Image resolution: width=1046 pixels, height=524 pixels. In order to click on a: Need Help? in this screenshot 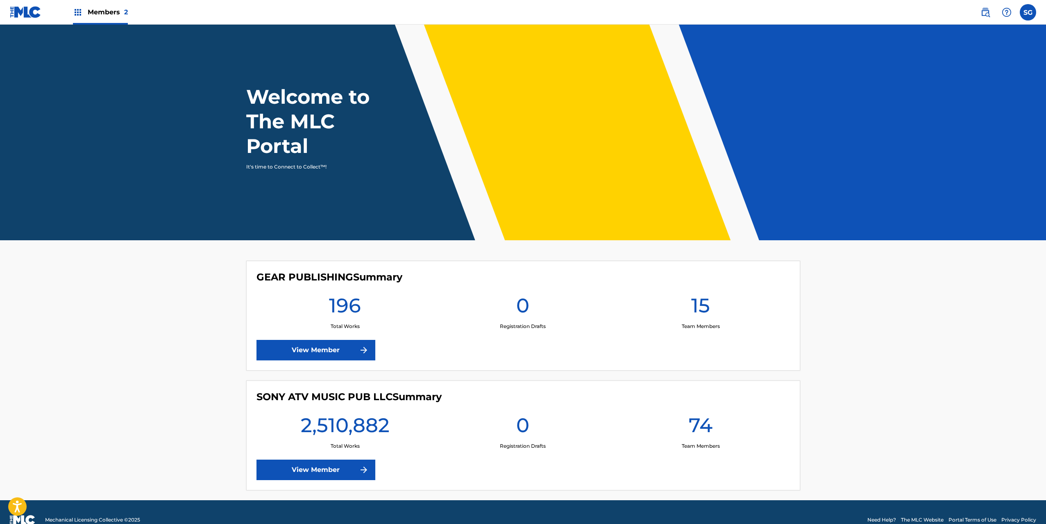, I will do `click(882, 520)`.